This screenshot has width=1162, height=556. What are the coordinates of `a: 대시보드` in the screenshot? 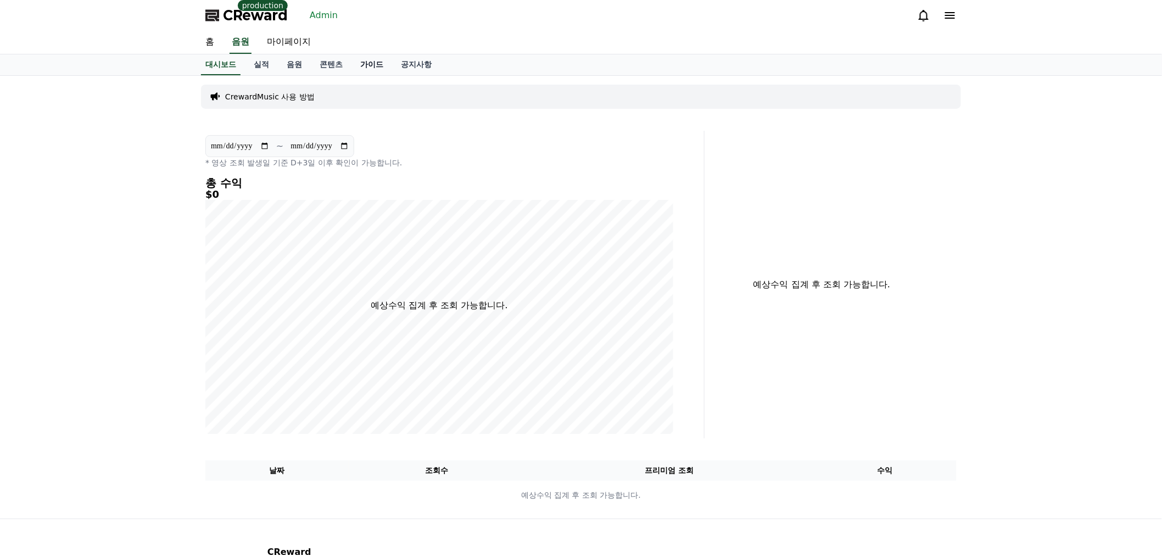 It's located at (221, 65).